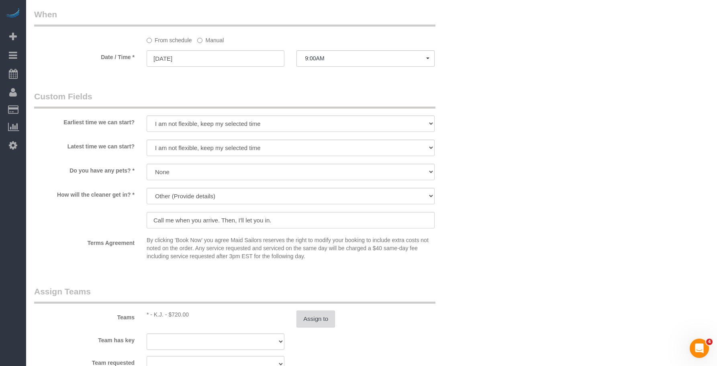  I want to click on label: Terms Agreement, so click(84, 241).